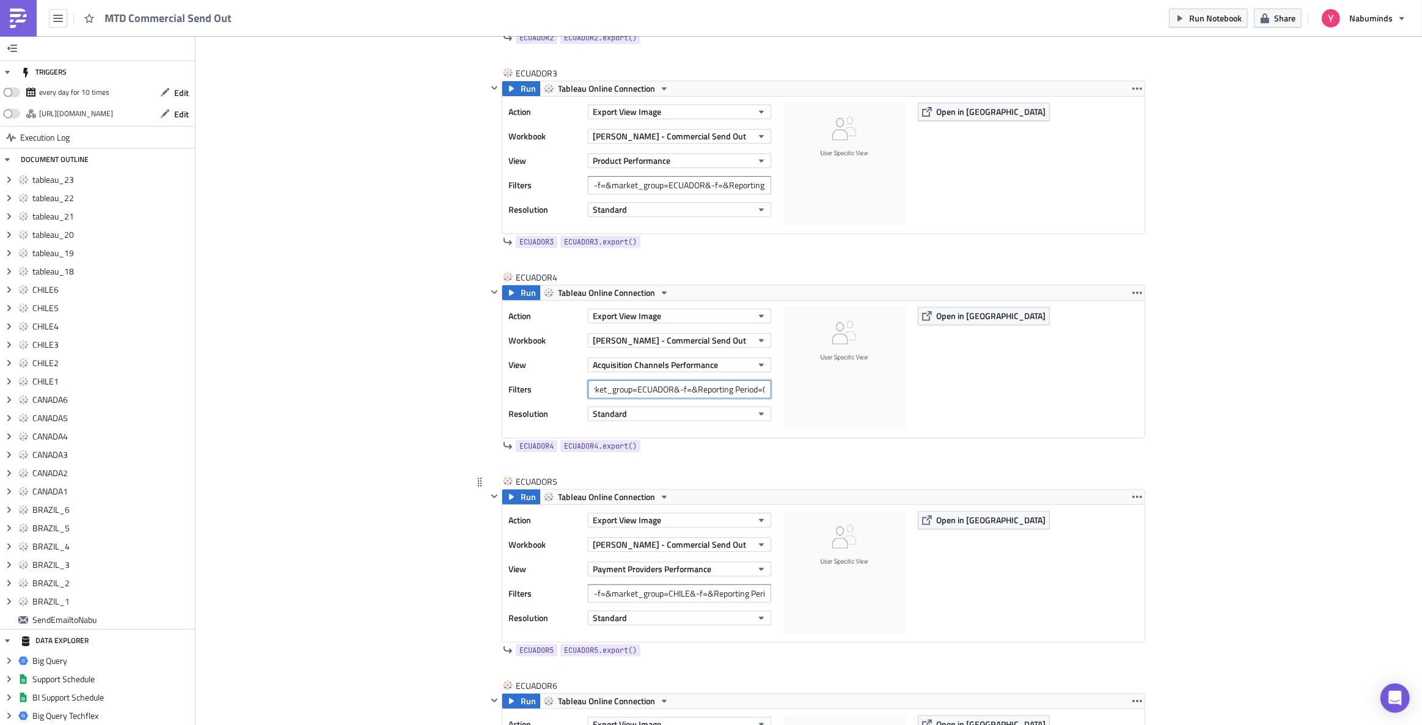 This screenshot has width=1422, height=725. What do you see at coordinates (43, 72) in the screenshot?
I see `div: TRIGGERS` at bounding box center [43, 72].